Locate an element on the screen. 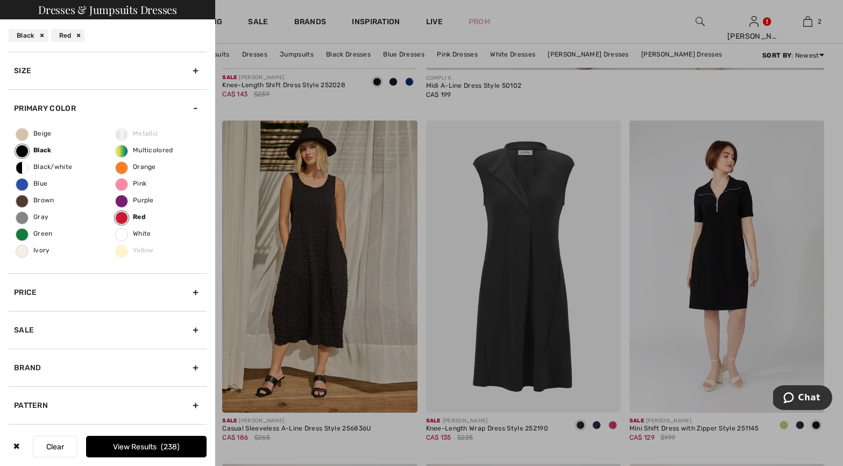 The width and height of the screenshot is (843, 466). span: Chat is located at coordinates (36, 12).